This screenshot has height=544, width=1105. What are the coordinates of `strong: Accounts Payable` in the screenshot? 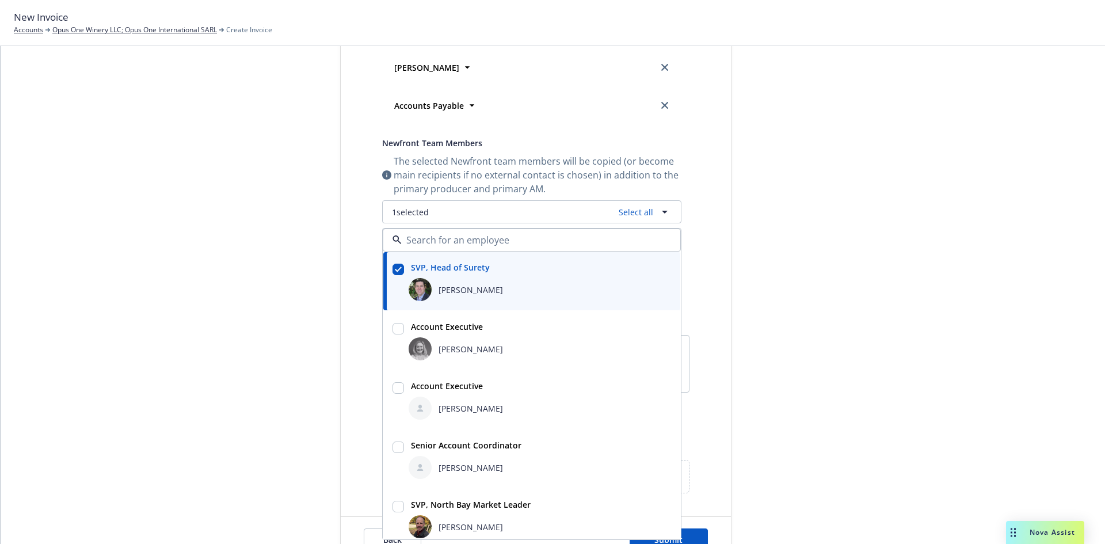 It's located at (429, 105).